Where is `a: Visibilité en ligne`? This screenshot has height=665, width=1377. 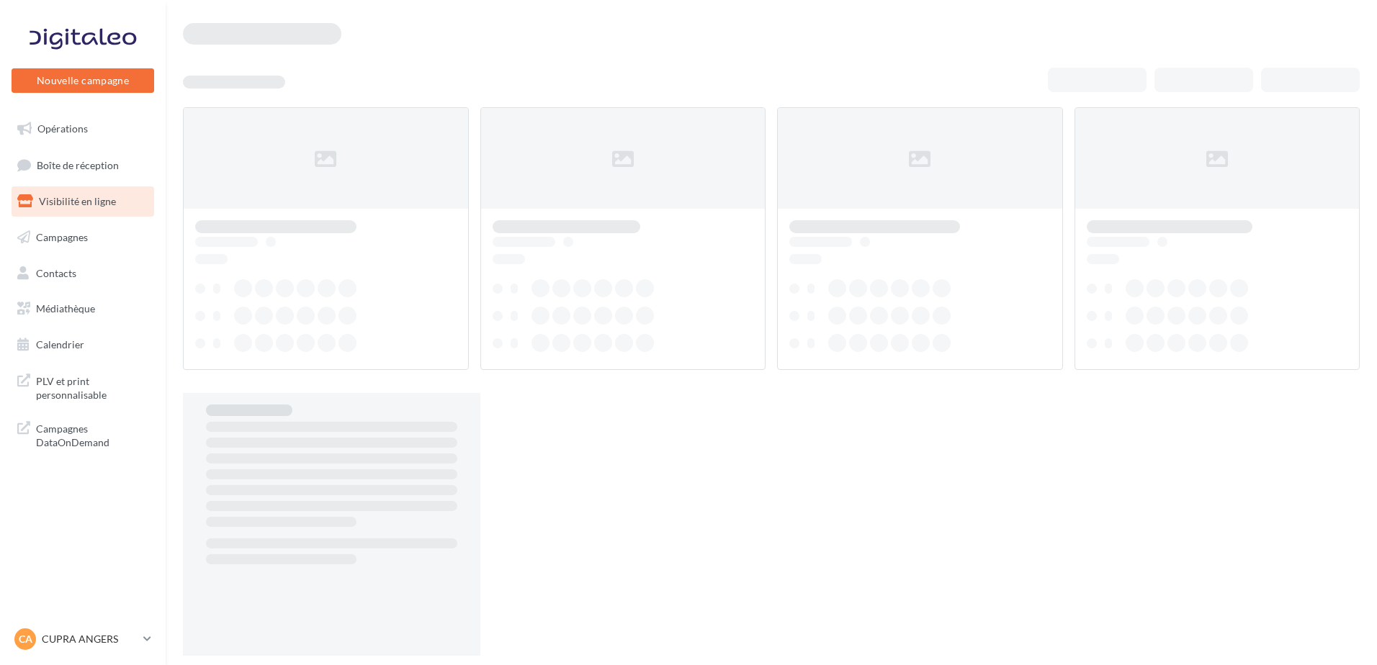 a: Visibilité en ligne is located at coordinates (83, 202).